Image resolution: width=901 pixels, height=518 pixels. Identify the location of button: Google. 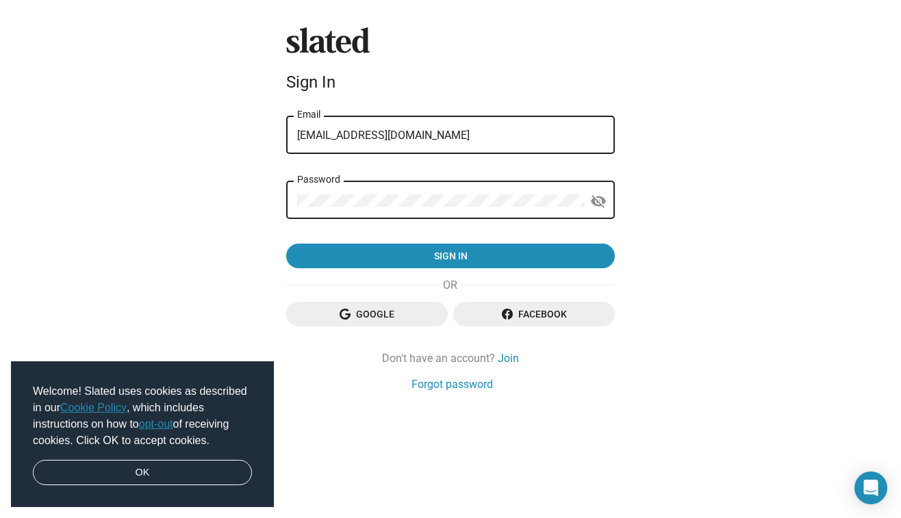
(367, 314).